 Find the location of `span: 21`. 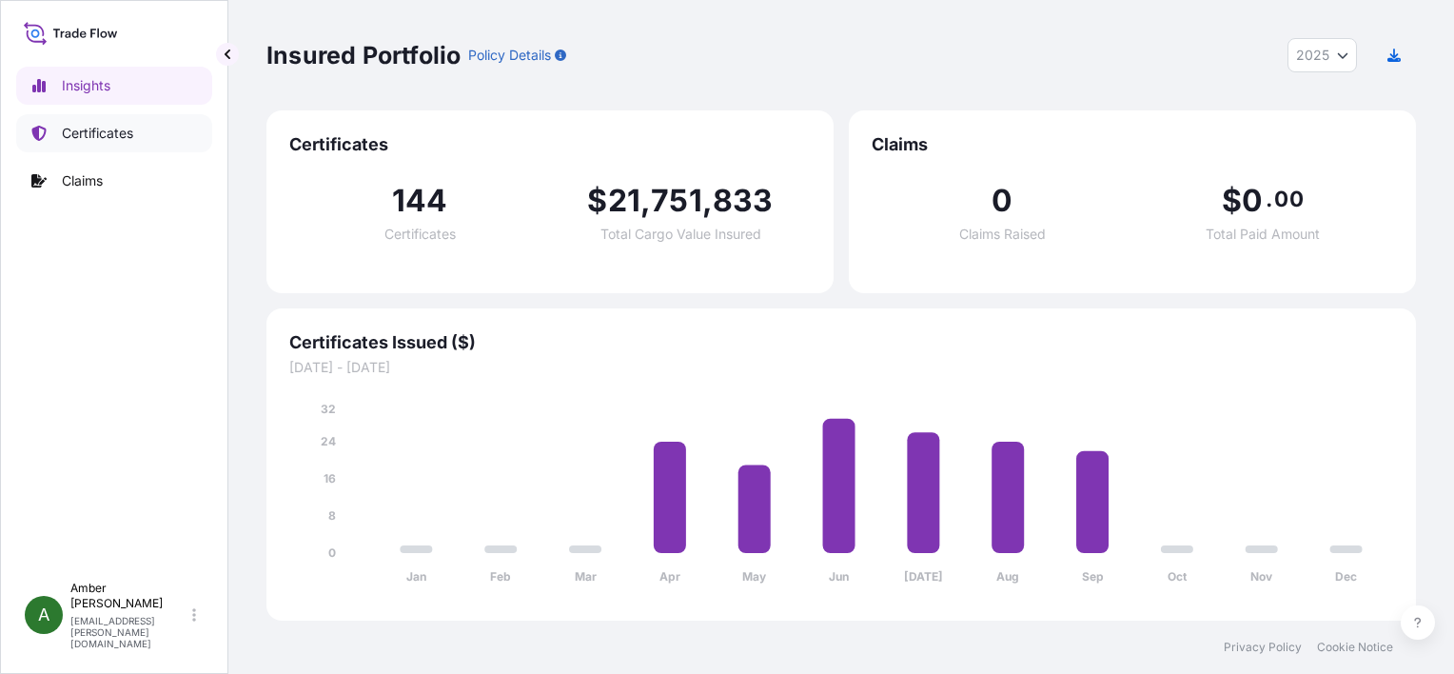

span: 21 is located at coordinates (624, 201).